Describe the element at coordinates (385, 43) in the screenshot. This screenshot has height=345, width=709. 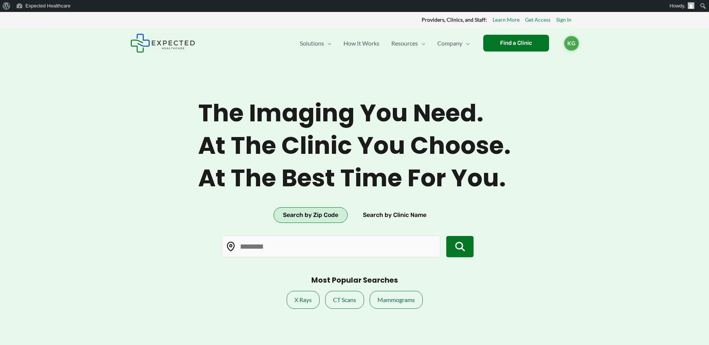
I see `nav: Primary Site Navigation` at that location.